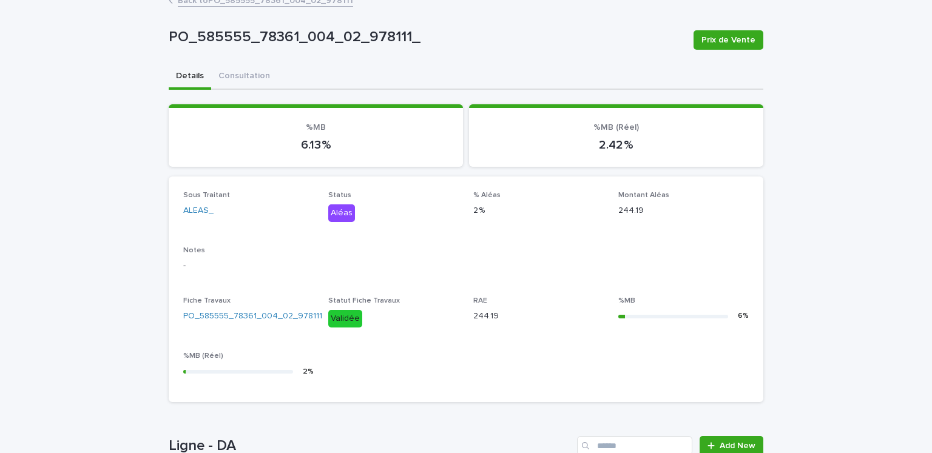  Describe the element at coordinates (316, 145) in the screenshot. I see `p: 6.13 %` at that location.